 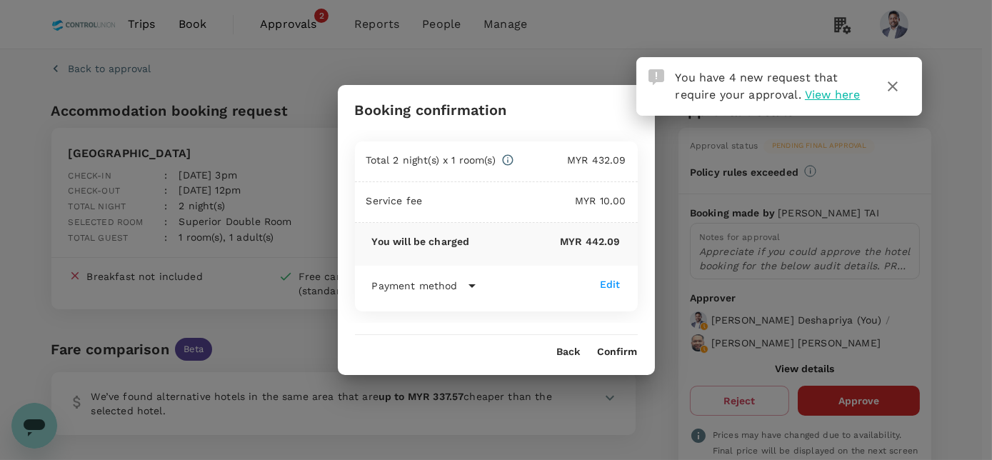 What do you see at coordinates (570, 160) in the screenshot?
I see `p: MYR 432.09` at bounding box center [570, 160].